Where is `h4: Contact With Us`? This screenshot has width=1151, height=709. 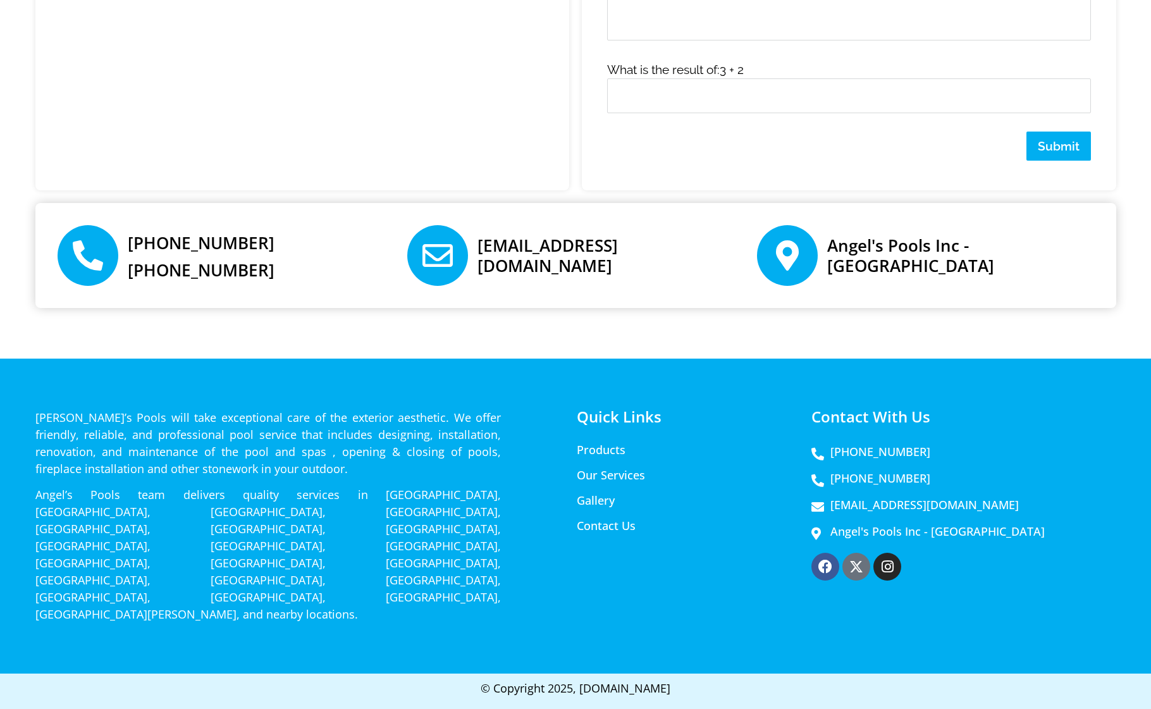 h4: Contact With Us is located at coordinates (964, 417).